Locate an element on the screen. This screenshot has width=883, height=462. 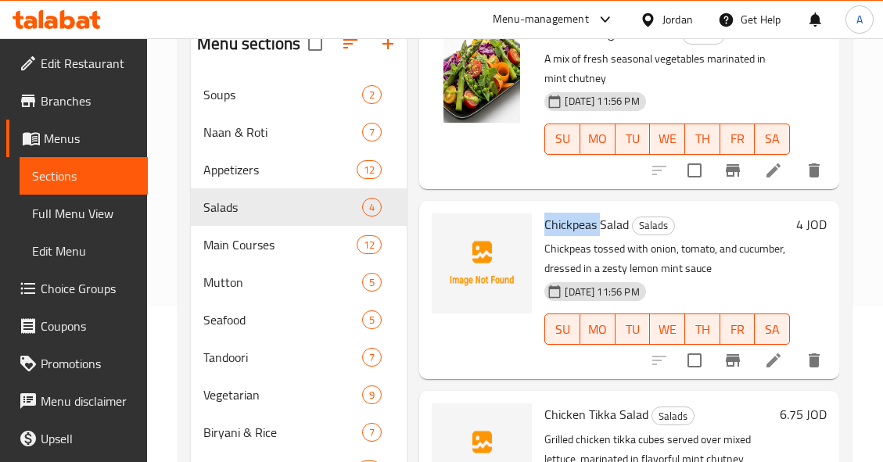
span: Seafood is located at coordinates (282, 320).